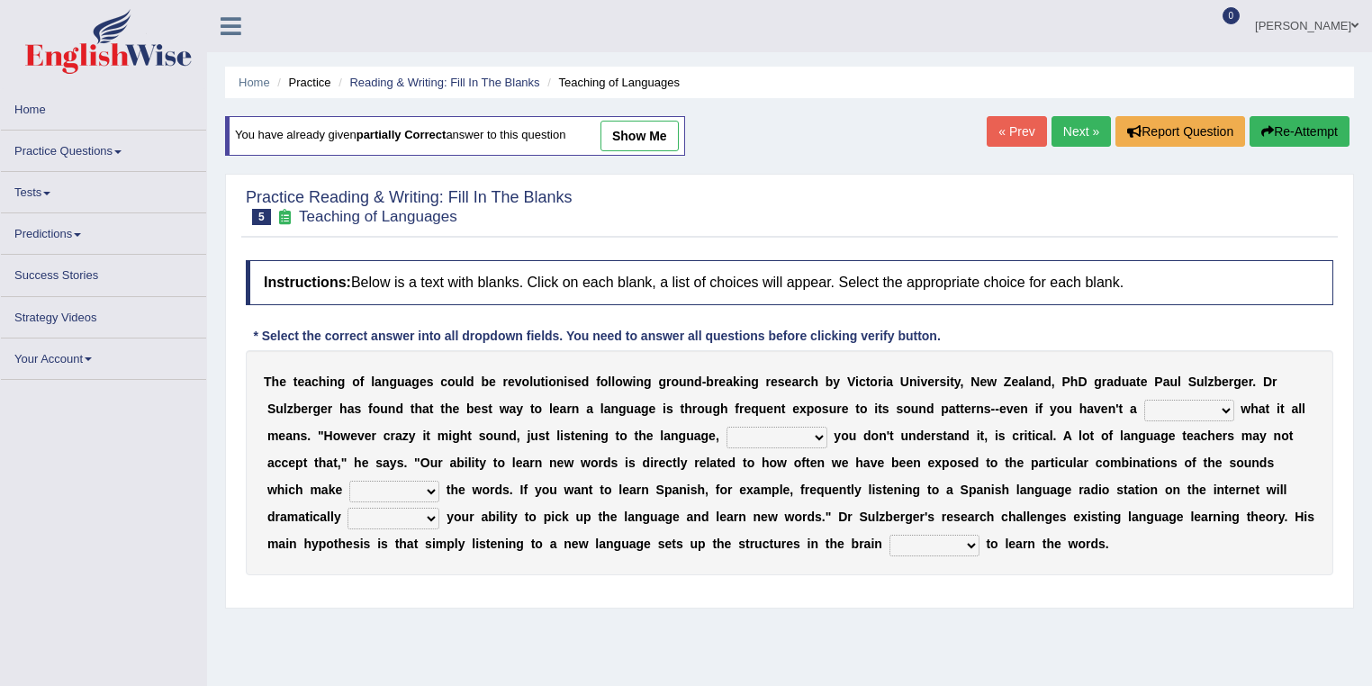 This screenshot has width=1372, height=686. What do you see at coordinates (104, 230) in the screenshot?
I see `a: Predictions` at bounding box center [104, 230].